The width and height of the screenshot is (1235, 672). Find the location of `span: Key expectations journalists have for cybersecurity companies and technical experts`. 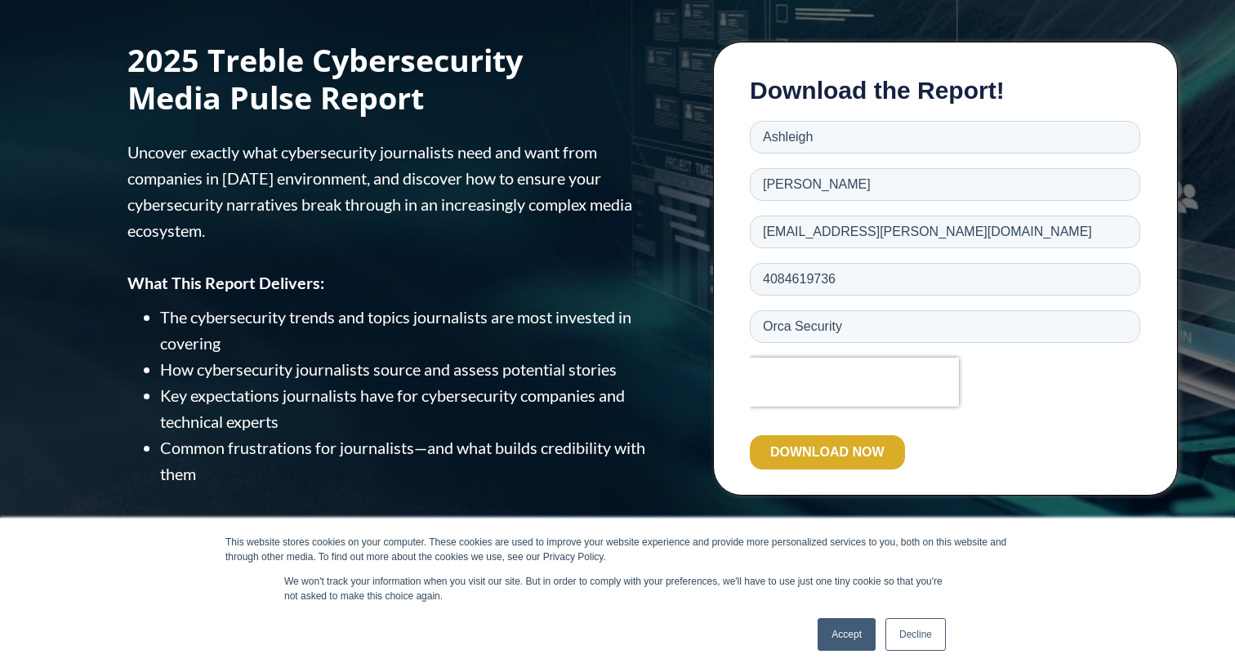

span: Key expectations journalists have for cybersecurity companies and technical experts is located at coordinates (392, 408).